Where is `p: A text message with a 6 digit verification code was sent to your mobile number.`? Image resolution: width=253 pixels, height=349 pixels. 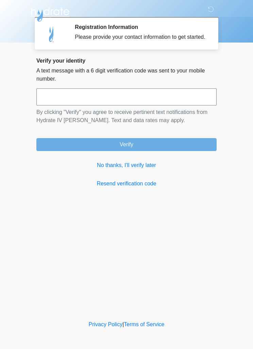 p: A text message with a 6 digit verification code was sent to your mobile number. is located at coordinates (127, 75).